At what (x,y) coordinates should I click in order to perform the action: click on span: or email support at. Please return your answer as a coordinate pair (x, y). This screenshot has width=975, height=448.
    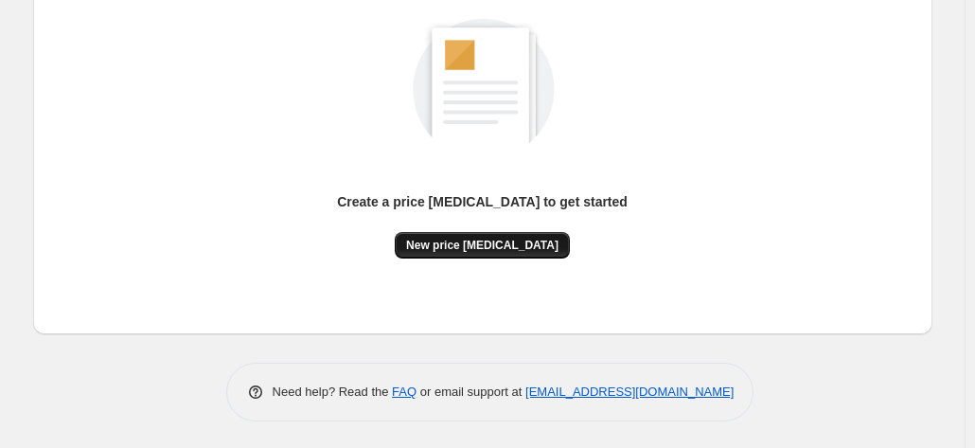
    Looking at the image, I should click on (471, 391).